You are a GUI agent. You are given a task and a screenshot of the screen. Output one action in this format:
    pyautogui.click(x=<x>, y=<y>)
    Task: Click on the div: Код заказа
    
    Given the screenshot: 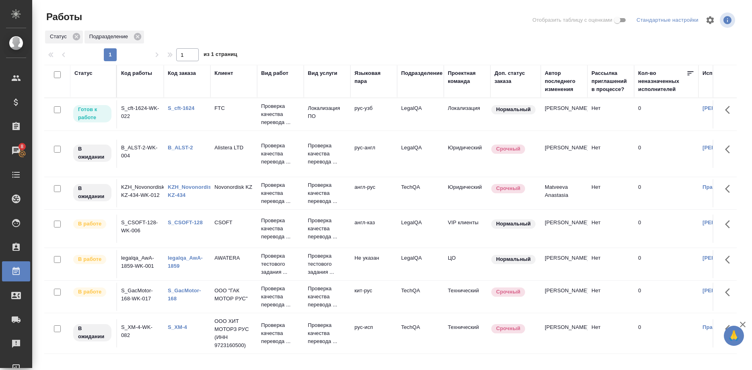 What is the action you would take?
    pyautogui.click(x=182, y=73)
    